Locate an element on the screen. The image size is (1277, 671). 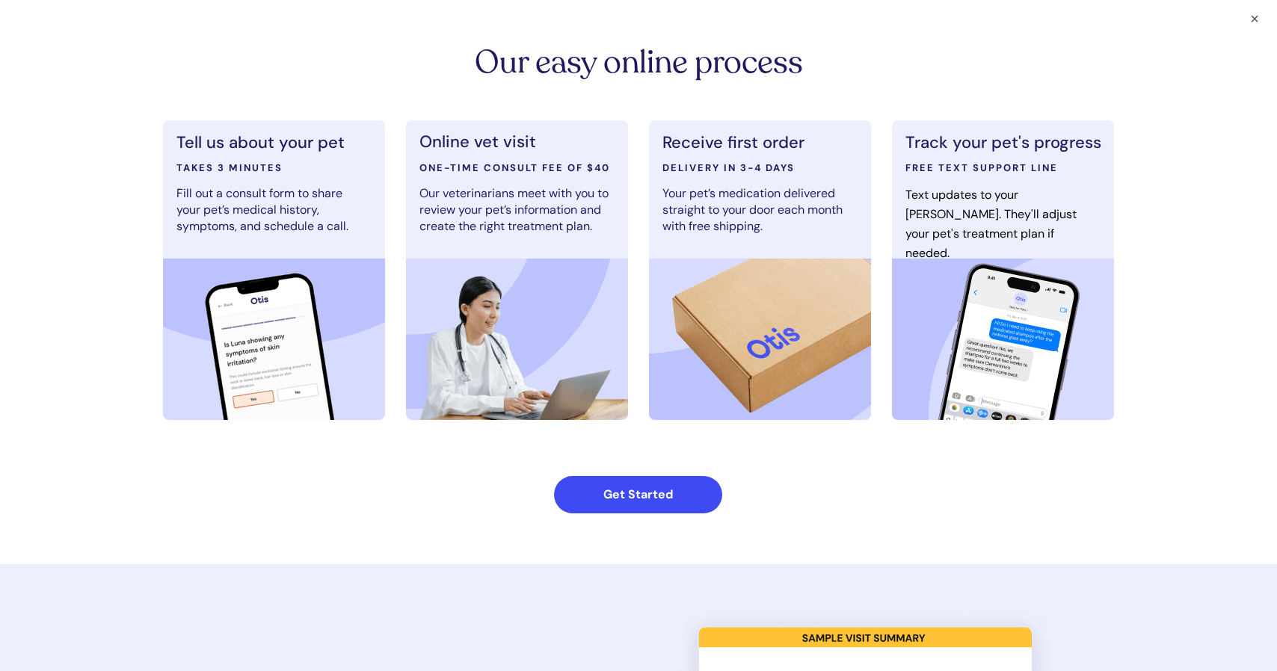
span: Our veterinarians meet with you to review your pet’s information and create the right treatment p... is located at coordinates (514, 209).